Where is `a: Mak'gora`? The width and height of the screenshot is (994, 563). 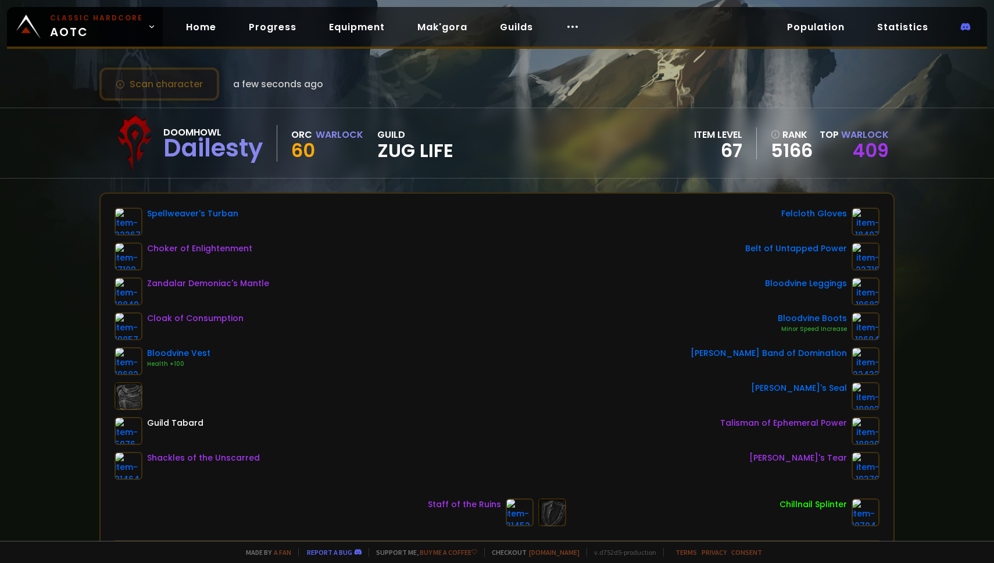 a: Mak'gora is located at coordinates (442, 27).